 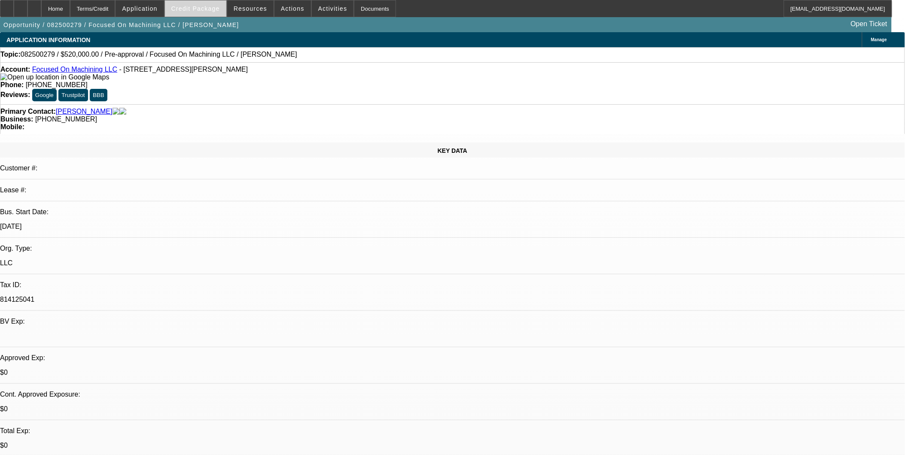 What do you see at coordinates (293, 9) in the screenshot?
I see `span: Actions` at bounding box center [293, 9].